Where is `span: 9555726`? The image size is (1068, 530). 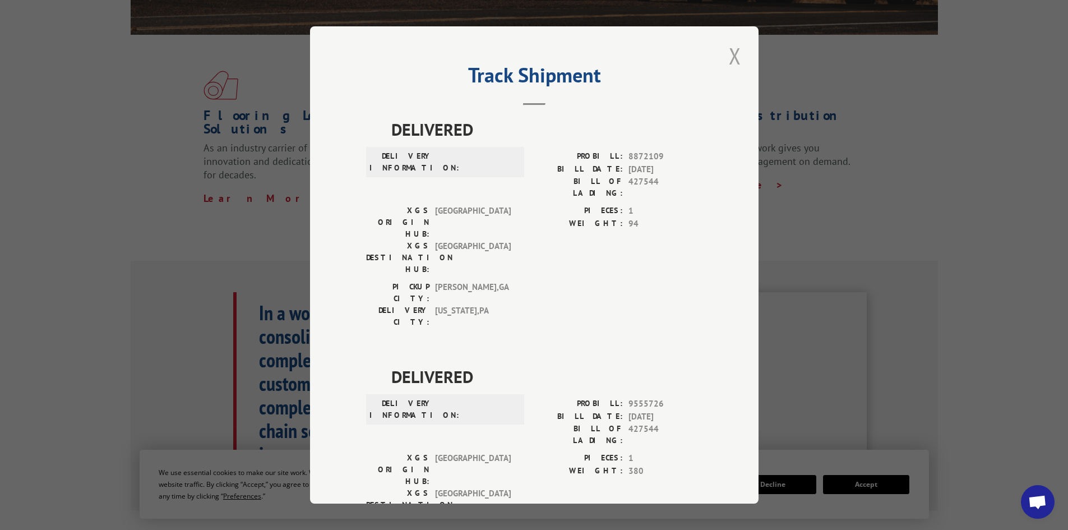
span: 9555726 is located at coordinates (666, 404).